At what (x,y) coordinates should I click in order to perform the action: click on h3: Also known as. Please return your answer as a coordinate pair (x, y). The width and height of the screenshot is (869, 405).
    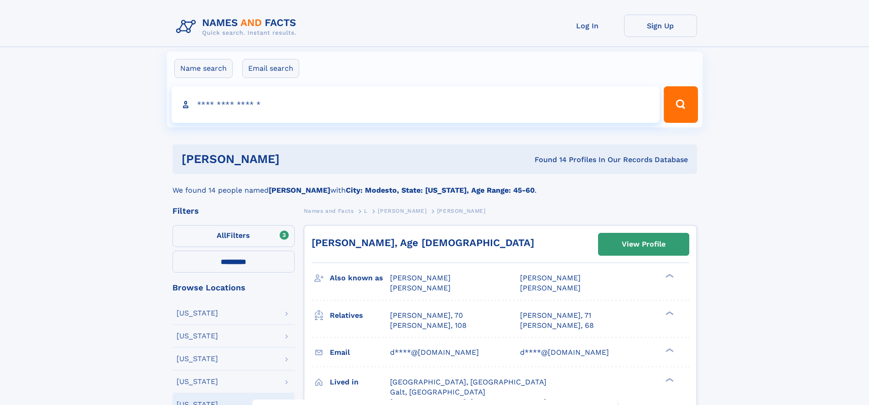
    Looking at the image, I should click on (360, 278).